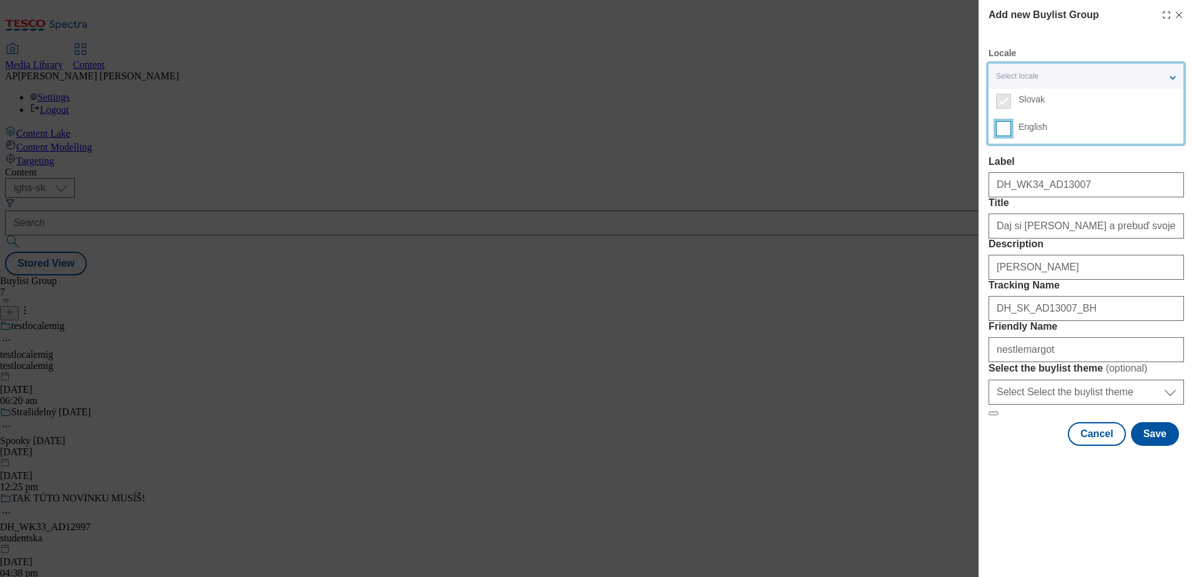 This screenshot has height=577, width=1194. Describe the element at coordinates (1044, 15) in the screenshot. I see `h4: Add new Buylist Group` at that location.